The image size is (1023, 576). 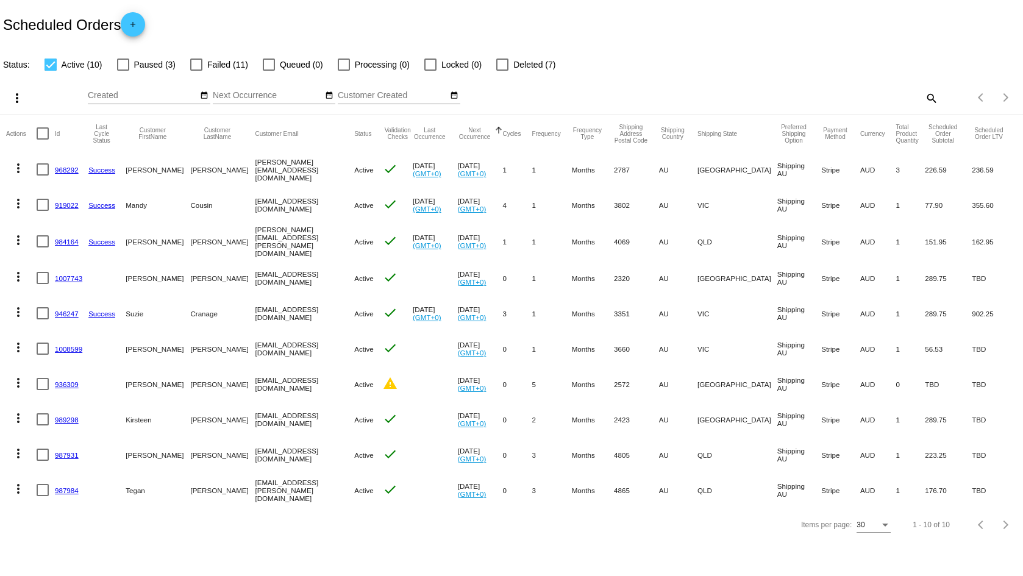 What do you see at coordinates (475, 134) in the screenshot?
I see `button: Change sorting for NextOccurrenceUtc` at bounding box center [475, 134].